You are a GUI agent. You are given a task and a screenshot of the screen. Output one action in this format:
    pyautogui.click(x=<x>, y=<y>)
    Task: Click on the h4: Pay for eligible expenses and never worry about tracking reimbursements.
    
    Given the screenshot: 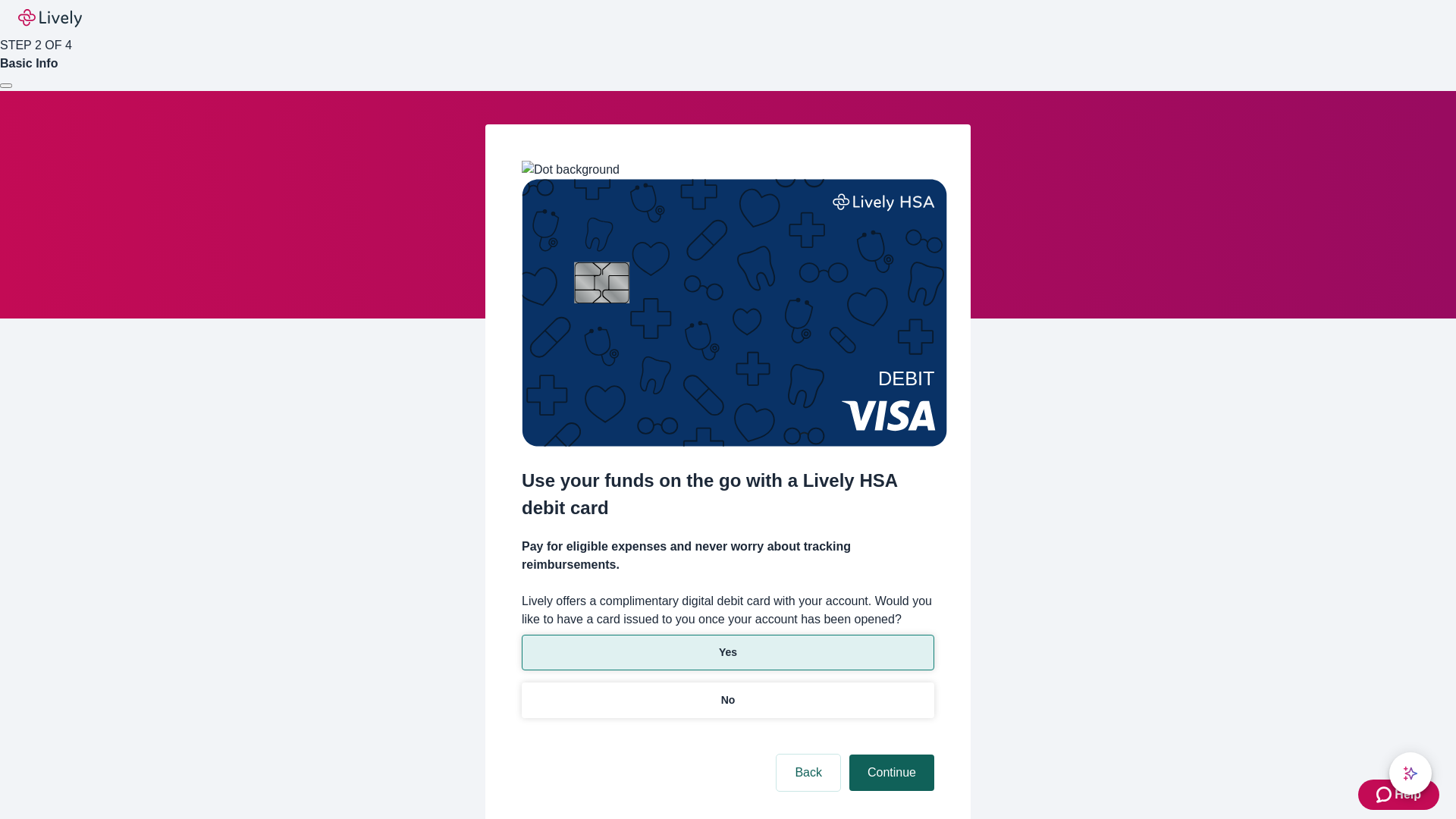 What is the action you would take?
    pyautogui.click(x=728, y=555)
    